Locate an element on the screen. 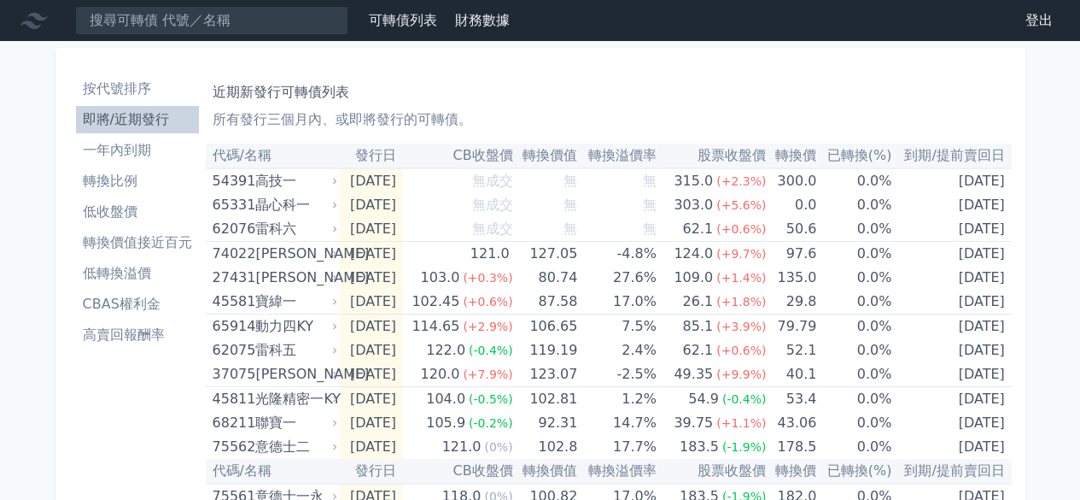 The image size is (1080, 500). td: 80.74 is located at coordinates (545, 278).